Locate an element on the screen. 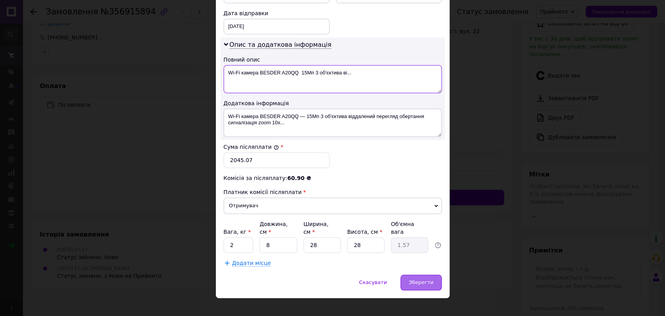  div: Об'ємна вага is located at coordinates (410, 228).